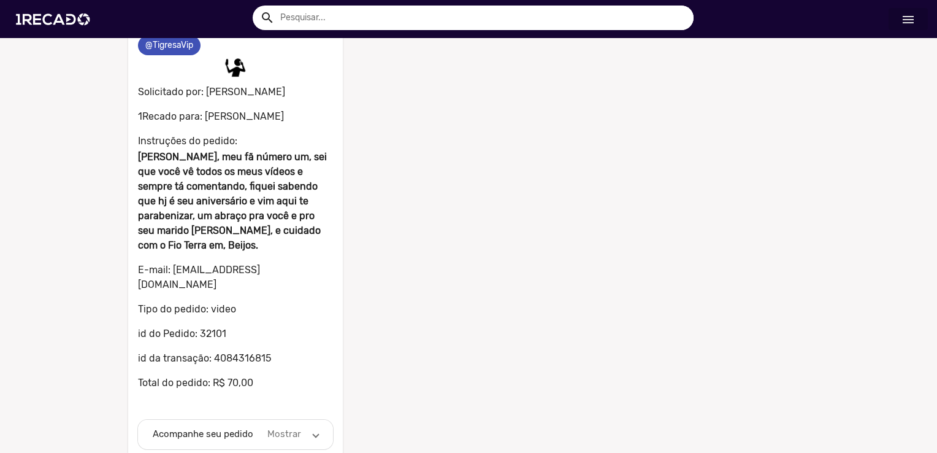  What do you see at coordinates (267, 18) in the screenshot?
I see `mat-icon: Example home icon` at bounding box center [267, 18].